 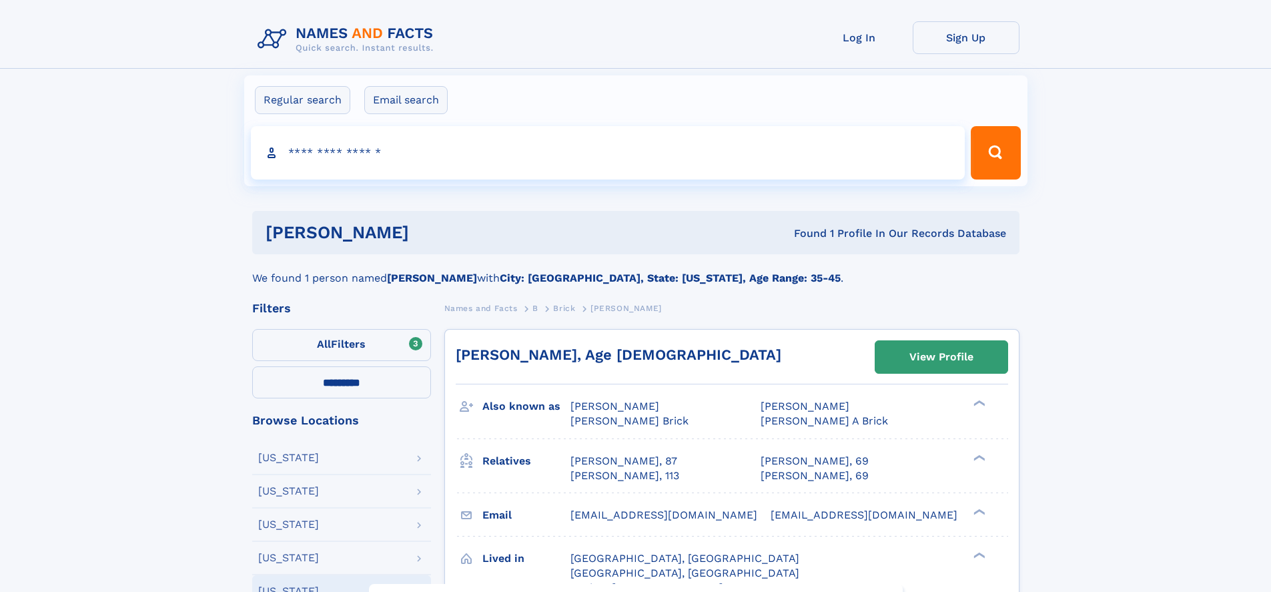 I want to click on label: Filters, so click(x=342, y=345).